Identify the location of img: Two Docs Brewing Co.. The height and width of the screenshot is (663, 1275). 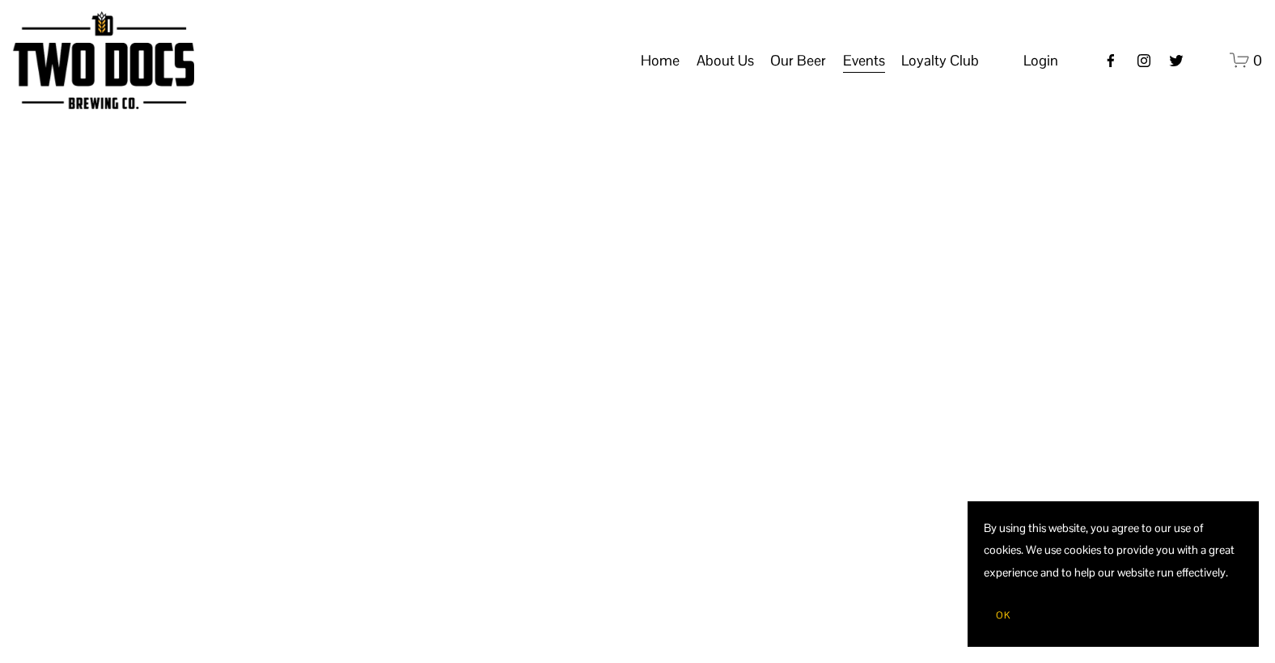
(104, 60).